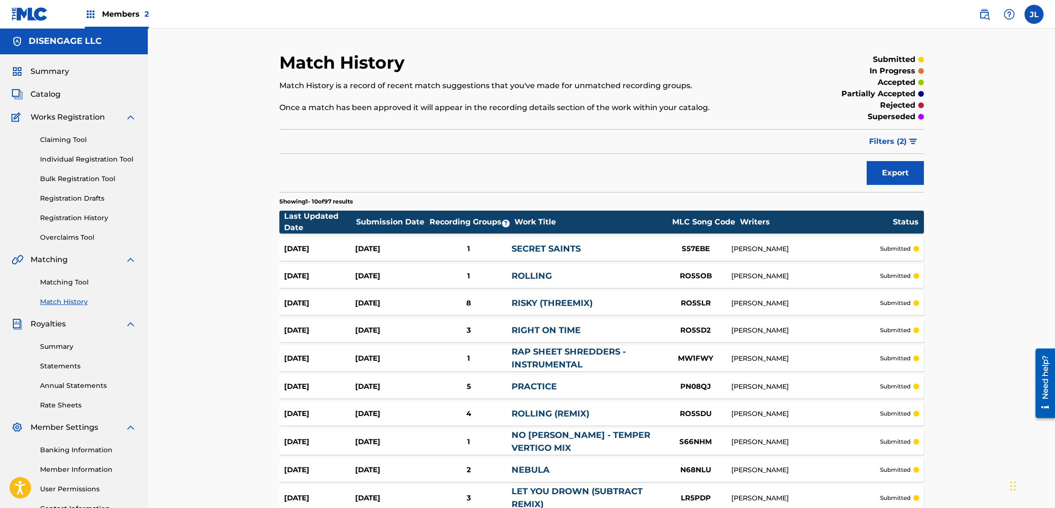 Image resolution: width=1055 pixels, height=508 pixels. What do you see at coordinates (17, 260) in the screenshot?
I see `img: Matching` at bounding box center [17, 260].